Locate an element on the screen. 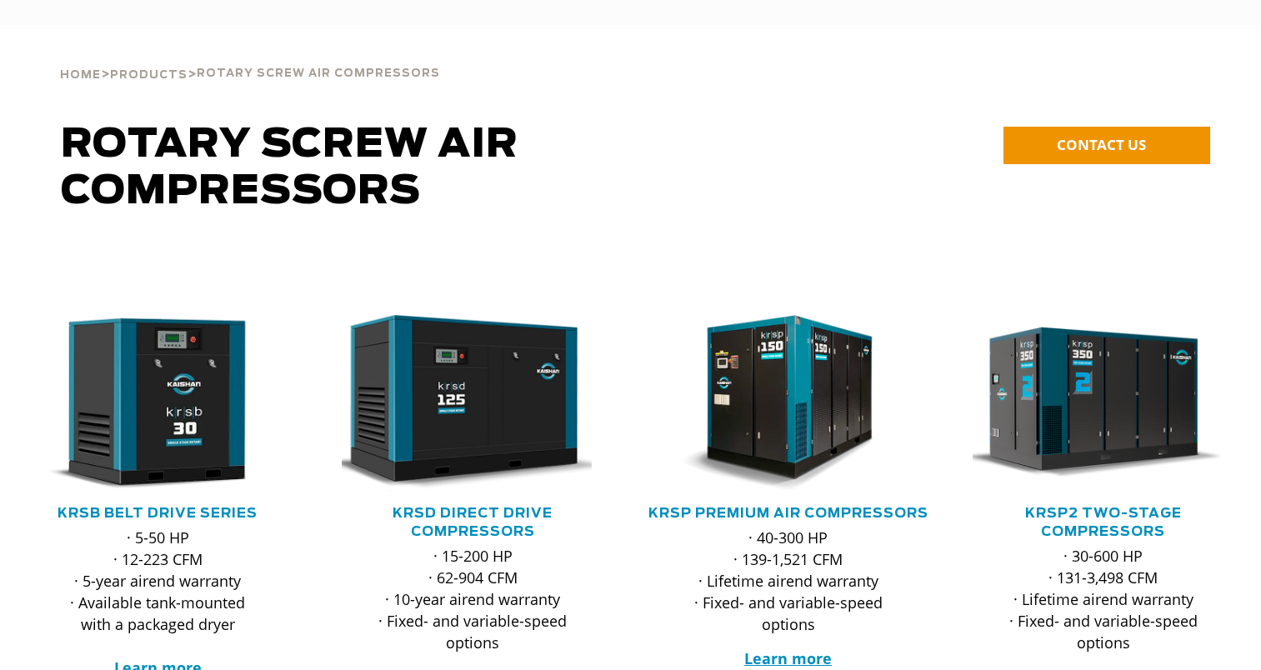 This screenshot has height=670, width=1261. img: krsb30 is located at coordinates (145, 403).